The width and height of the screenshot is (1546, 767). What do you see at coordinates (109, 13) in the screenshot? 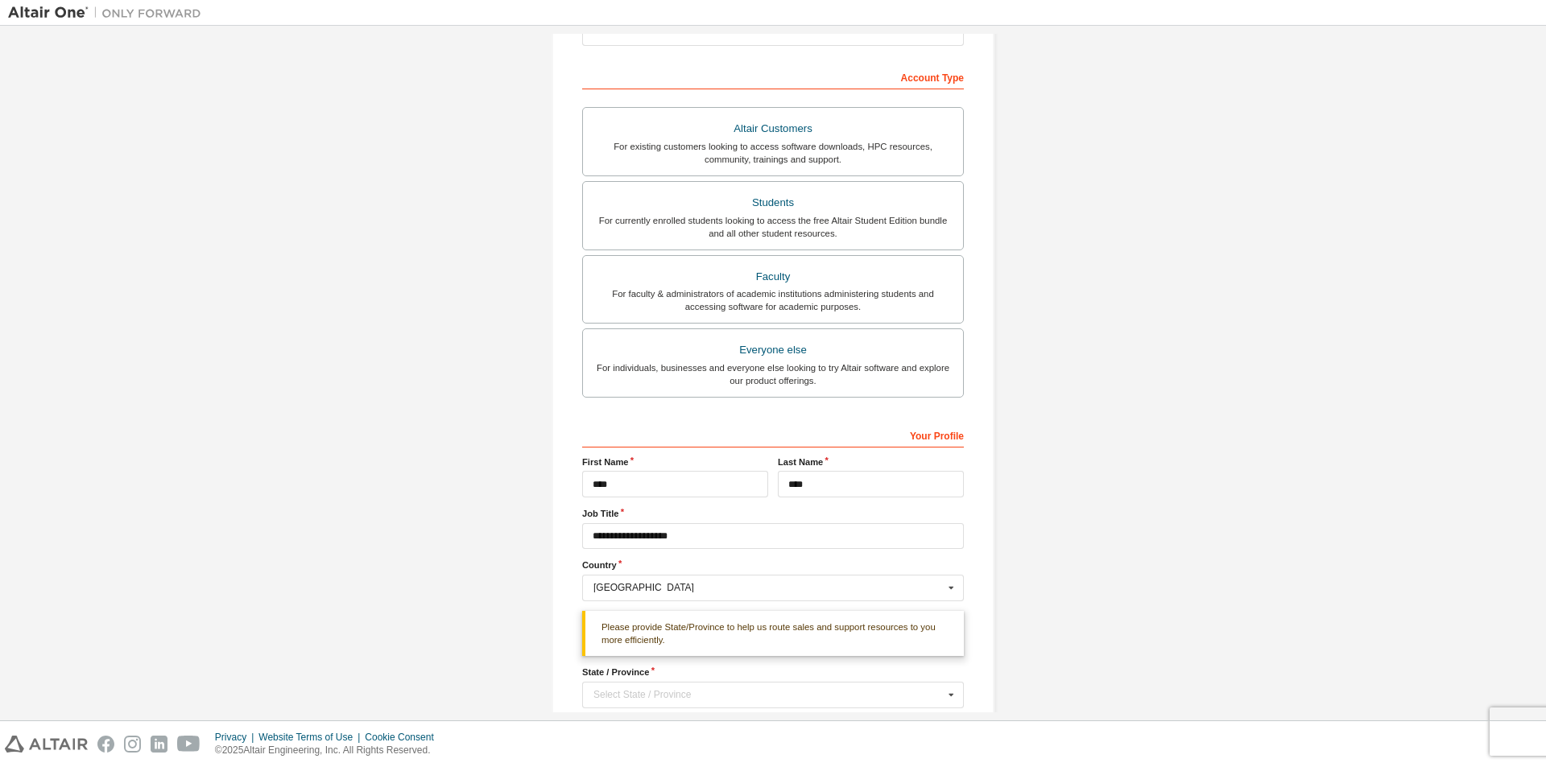
I see `img: Altair One` at bounding box center [109, 13].